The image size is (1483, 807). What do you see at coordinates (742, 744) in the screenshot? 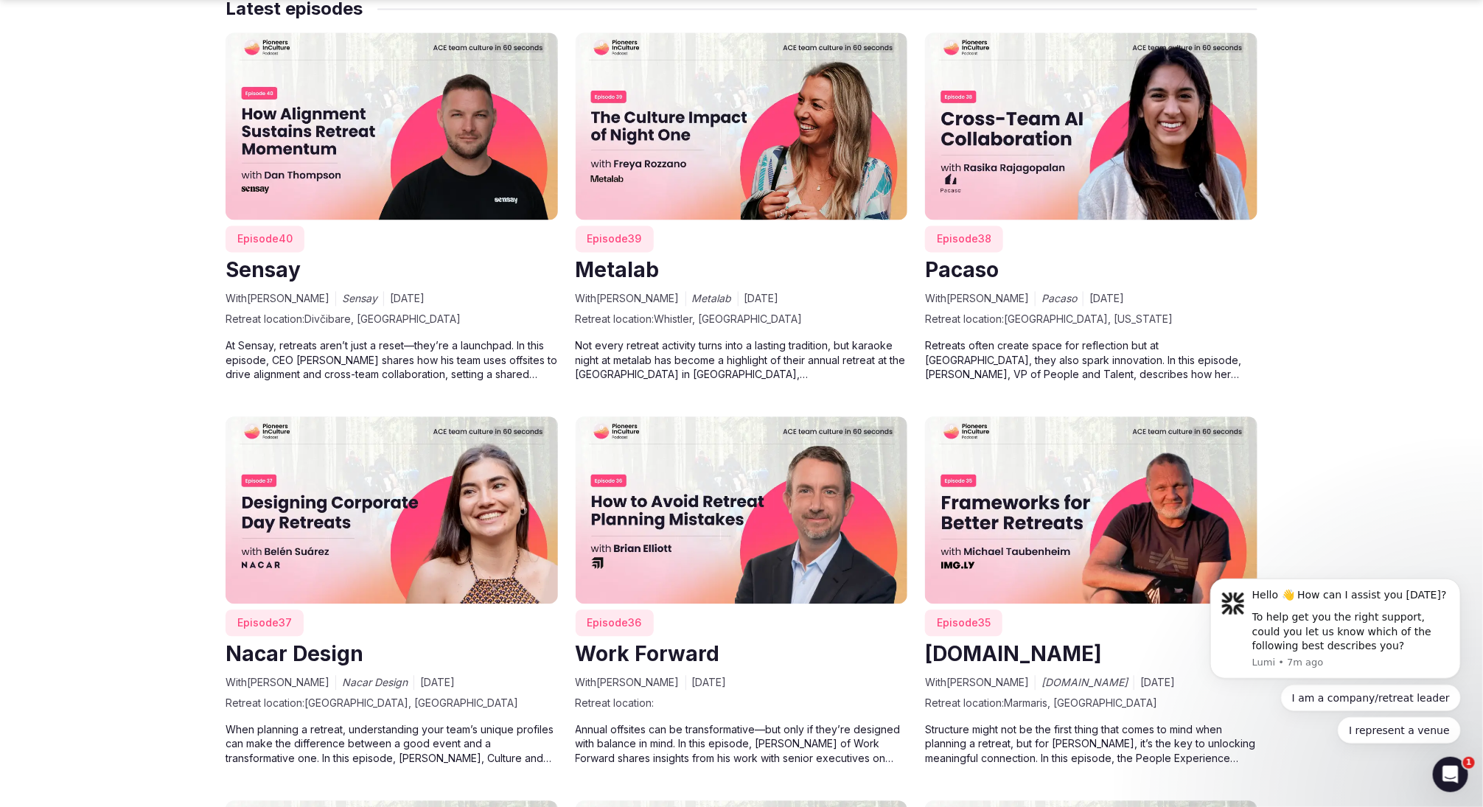
I see `p: Annual offsites can be transformative—but only if they’re designed with balance in mind. In this ...` at bounding box center [742, 744].